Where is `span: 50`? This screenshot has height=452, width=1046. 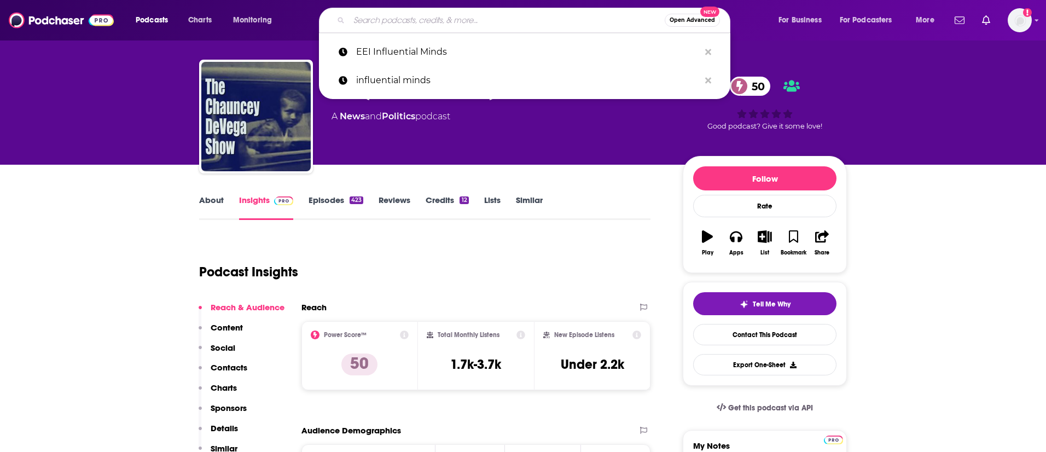 span: 50 is located at coordinates (755, 86).